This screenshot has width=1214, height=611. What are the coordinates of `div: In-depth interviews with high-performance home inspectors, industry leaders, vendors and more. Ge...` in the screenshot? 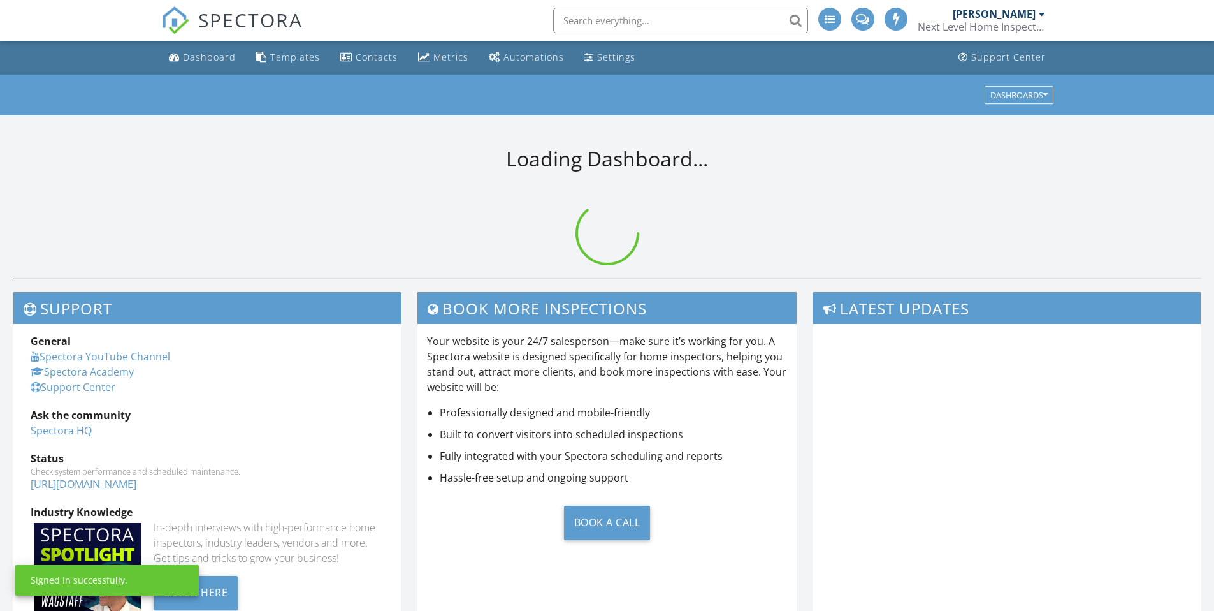 It's located at (268, 542).